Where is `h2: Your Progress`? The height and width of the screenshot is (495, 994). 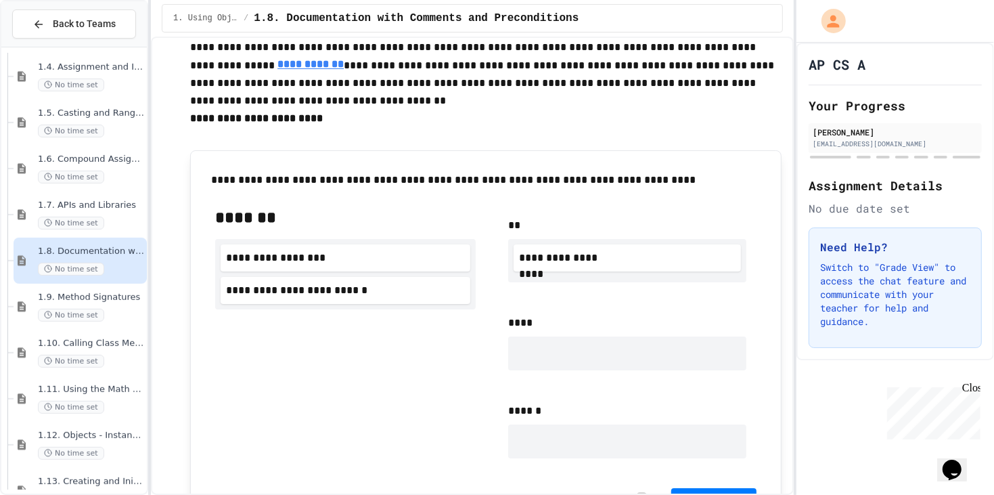
h2: Your Progress is located at coordinates (896, 106).